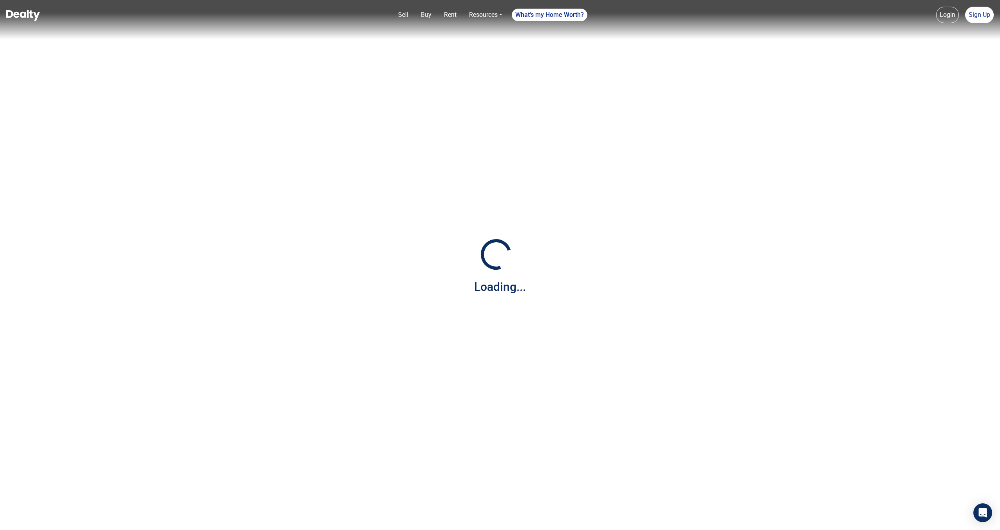 This screenshot has height=530, width=1000. What do you see at coordinates (496, 254) in the screenshot?
I see `img: Loading` at bounding box center [496, 254].